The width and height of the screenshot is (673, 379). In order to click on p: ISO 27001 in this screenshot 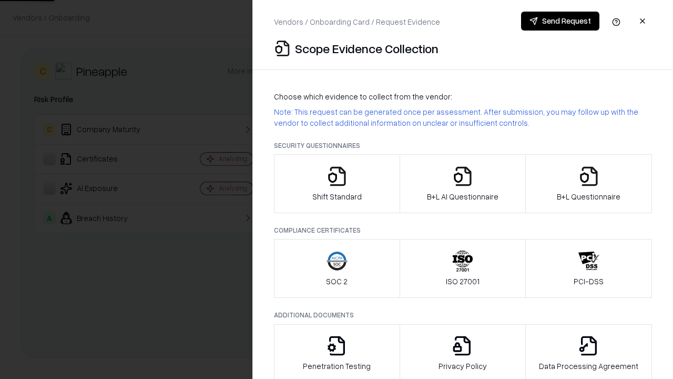, I will do `click(463, 281)`.